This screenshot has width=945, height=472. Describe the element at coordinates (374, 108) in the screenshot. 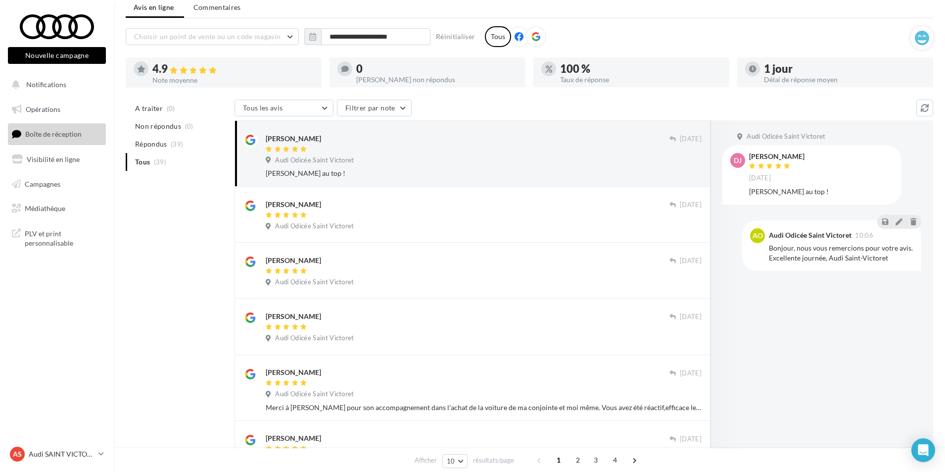

I see `button: Filtrer par note` at that location.